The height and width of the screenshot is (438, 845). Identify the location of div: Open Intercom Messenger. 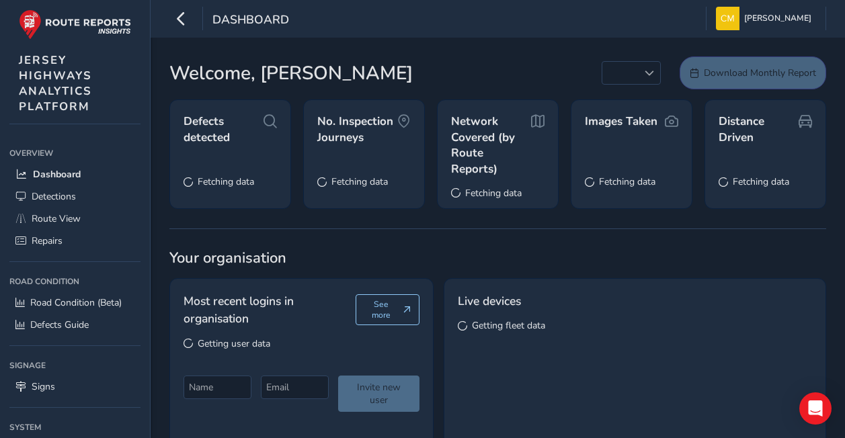
(815, 409).